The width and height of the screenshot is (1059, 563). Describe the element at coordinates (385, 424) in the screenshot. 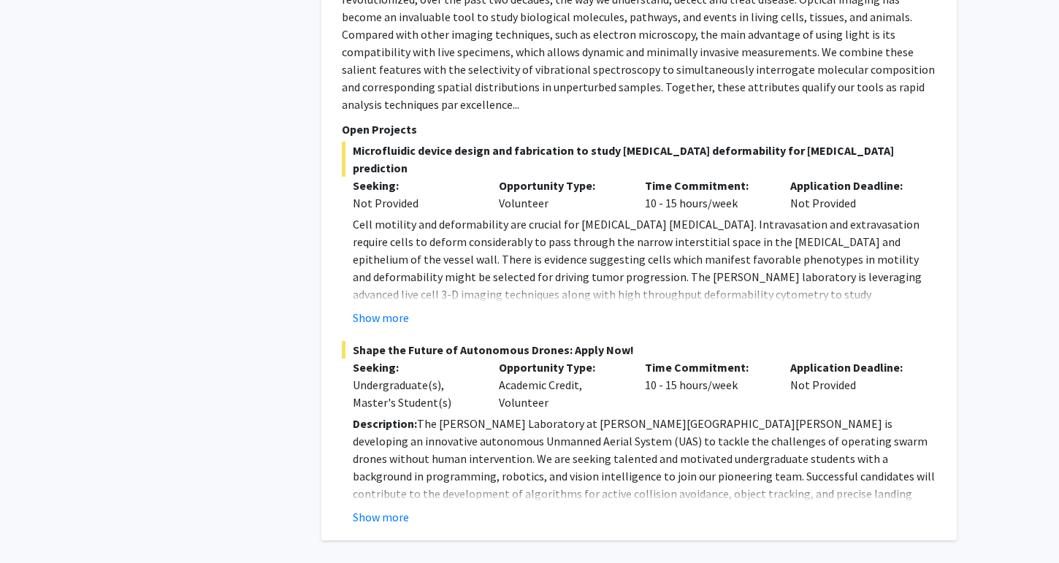

I see `strong: Description:` at that location.